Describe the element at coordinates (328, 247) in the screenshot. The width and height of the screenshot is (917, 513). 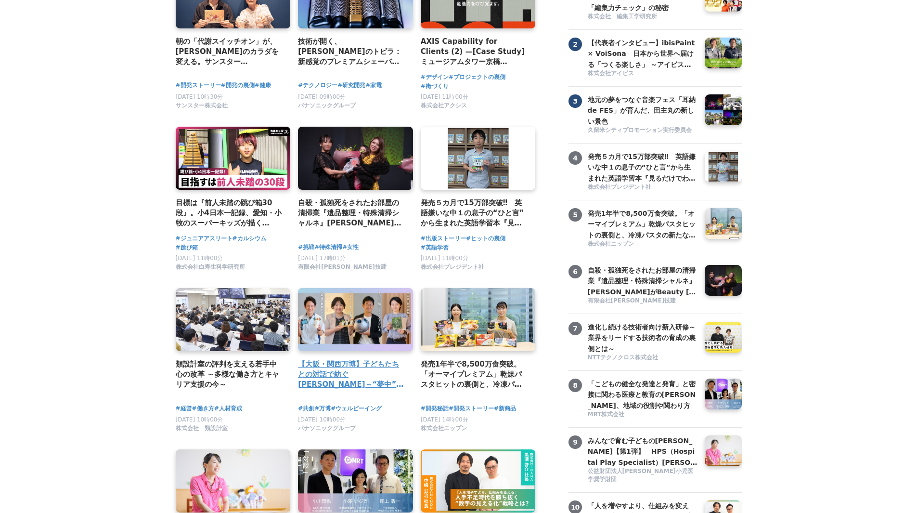
I see `span: #特殊清掃` at that location.